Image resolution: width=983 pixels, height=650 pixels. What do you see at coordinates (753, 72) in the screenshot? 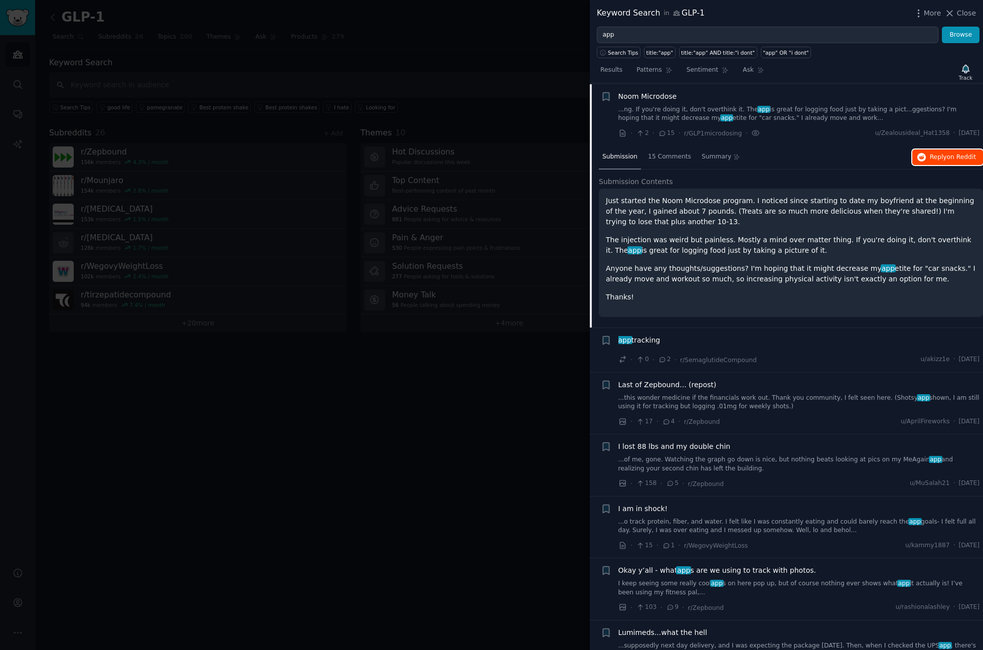
I see `a: Ask` at bounding box center [753, 72].